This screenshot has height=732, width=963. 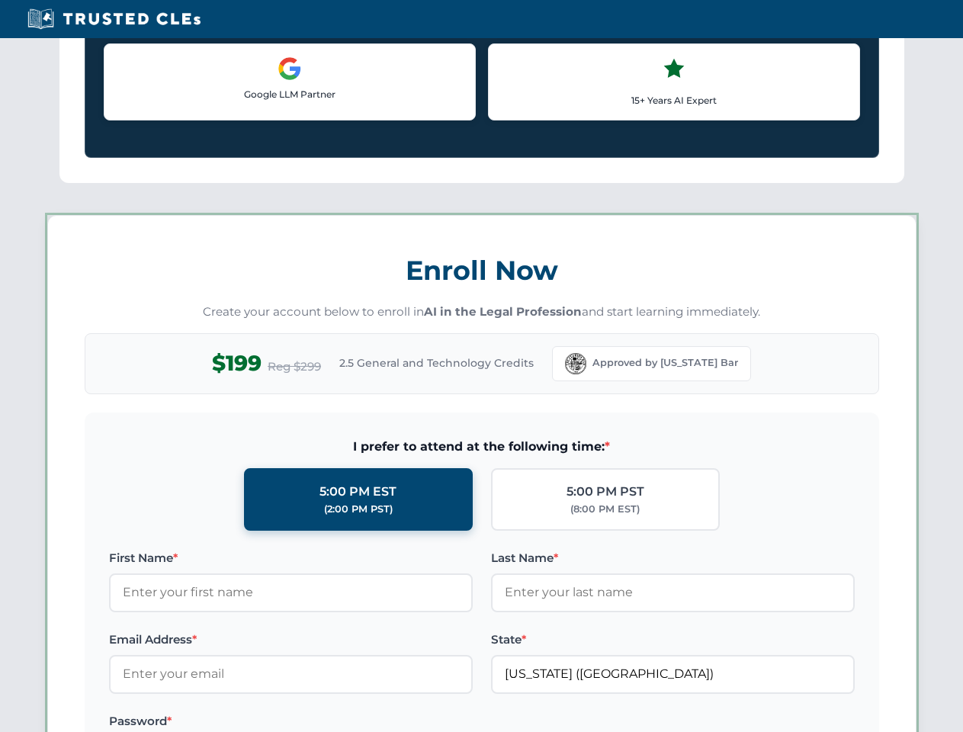 I want to click on p: Google LLM Partner, so click(x=290, y=94).